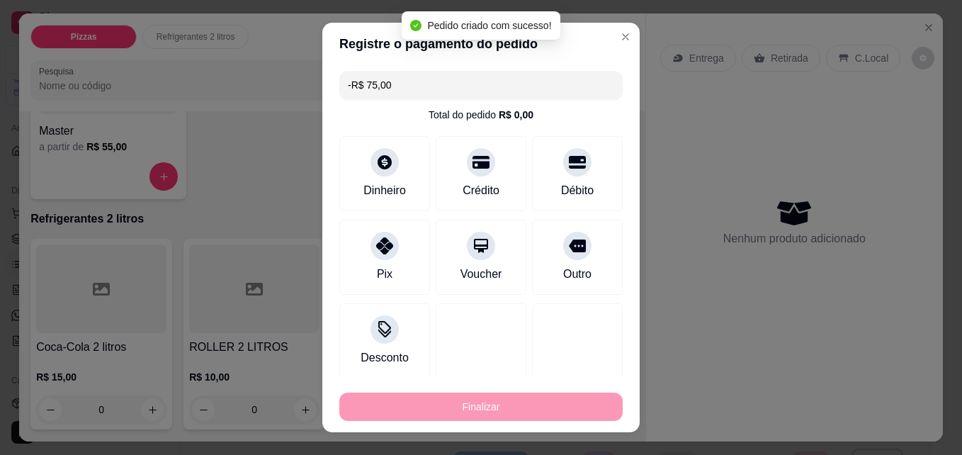 This screenshot has height=455, width=962. What do you see at coordinates (481, 44) in the screenshot?
I see `header: Registre o pagamento do pedido` at bounding box center [481, 44].